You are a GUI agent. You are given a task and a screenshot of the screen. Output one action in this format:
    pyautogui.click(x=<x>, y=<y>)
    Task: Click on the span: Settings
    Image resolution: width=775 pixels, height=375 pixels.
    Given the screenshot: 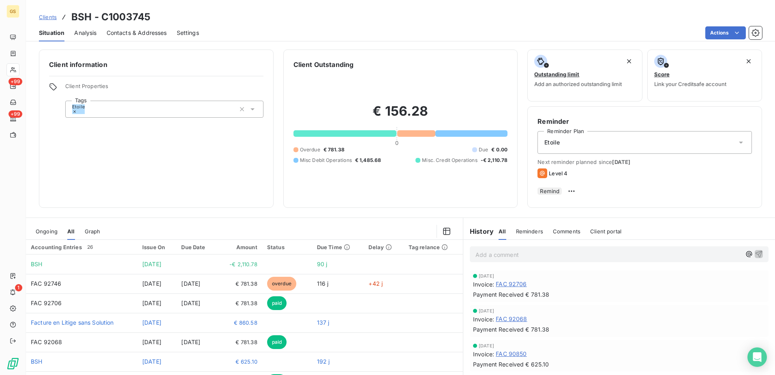 What is the action you would take?
    pyautogui.click(x=188, y=33)
    